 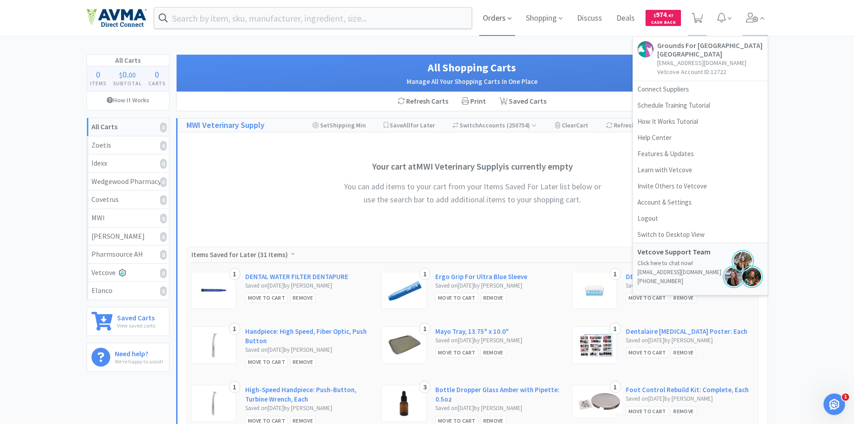 I want to click on p: We're happy to assist!, so click(x=139, y=361).